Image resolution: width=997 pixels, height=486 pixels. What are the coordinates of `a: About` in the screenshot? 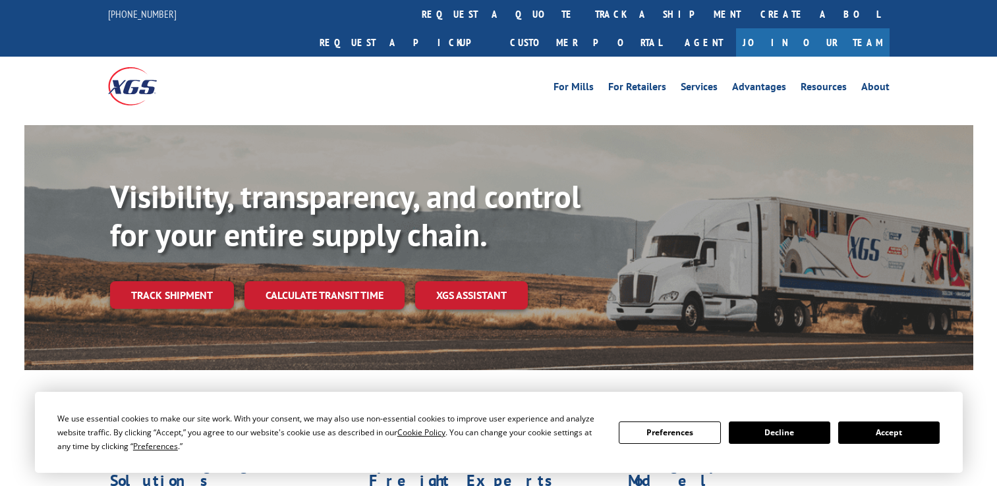 It's located at (875, 89).